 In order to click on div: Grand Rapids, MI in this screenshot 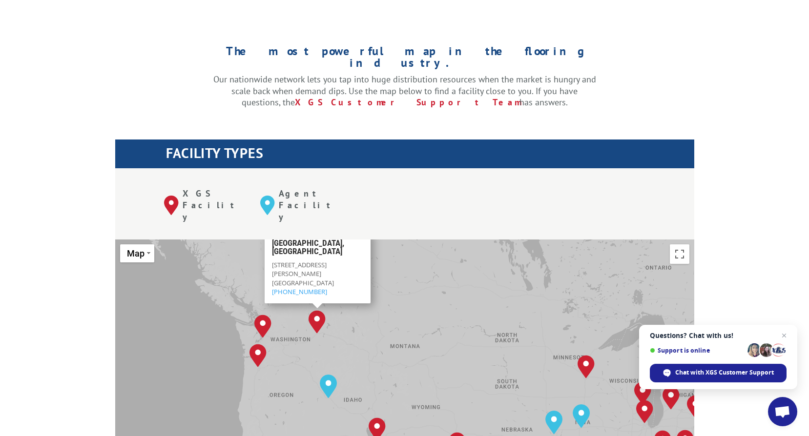, I will do `click(671, 398)`.